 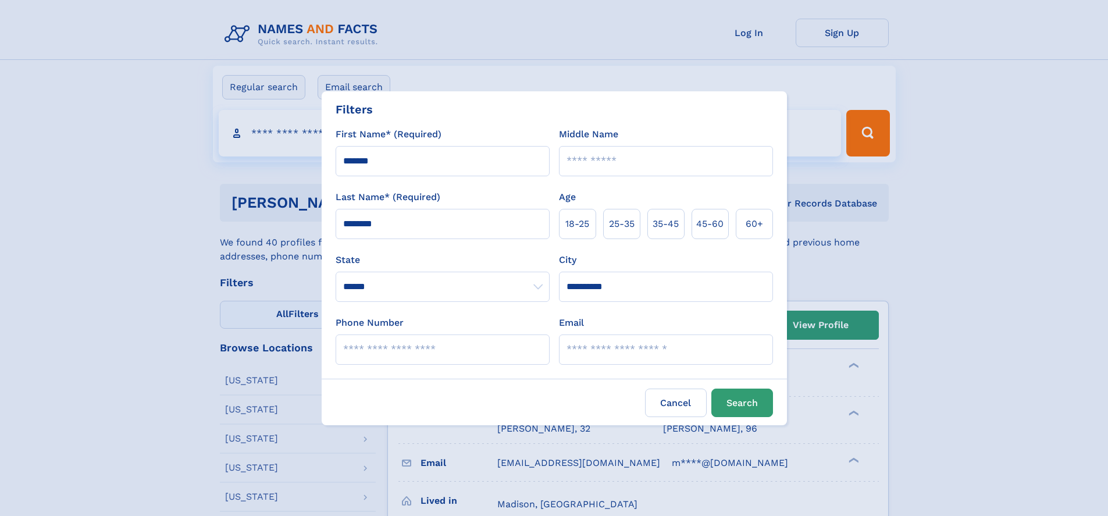 What do you see at coordinates (676, 402) in the screenshot?
I see `label: Cancel` at bounding box center [676, 402].